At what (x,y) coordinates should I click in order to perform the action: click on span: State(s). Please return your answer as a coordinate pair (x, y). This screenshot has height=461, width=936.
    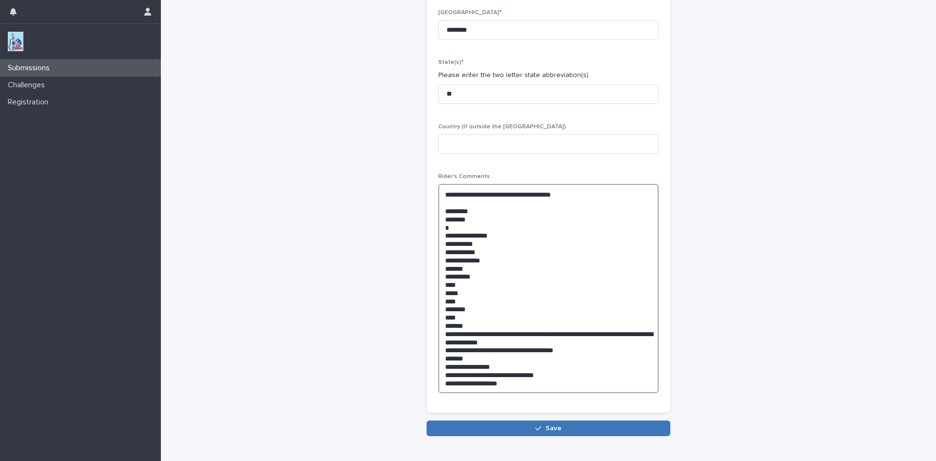
    Looking at the image, I should click on (451, 62).